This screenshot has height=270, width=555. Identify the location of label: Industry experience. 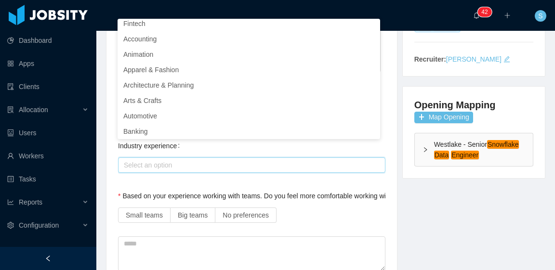
(151, 146).